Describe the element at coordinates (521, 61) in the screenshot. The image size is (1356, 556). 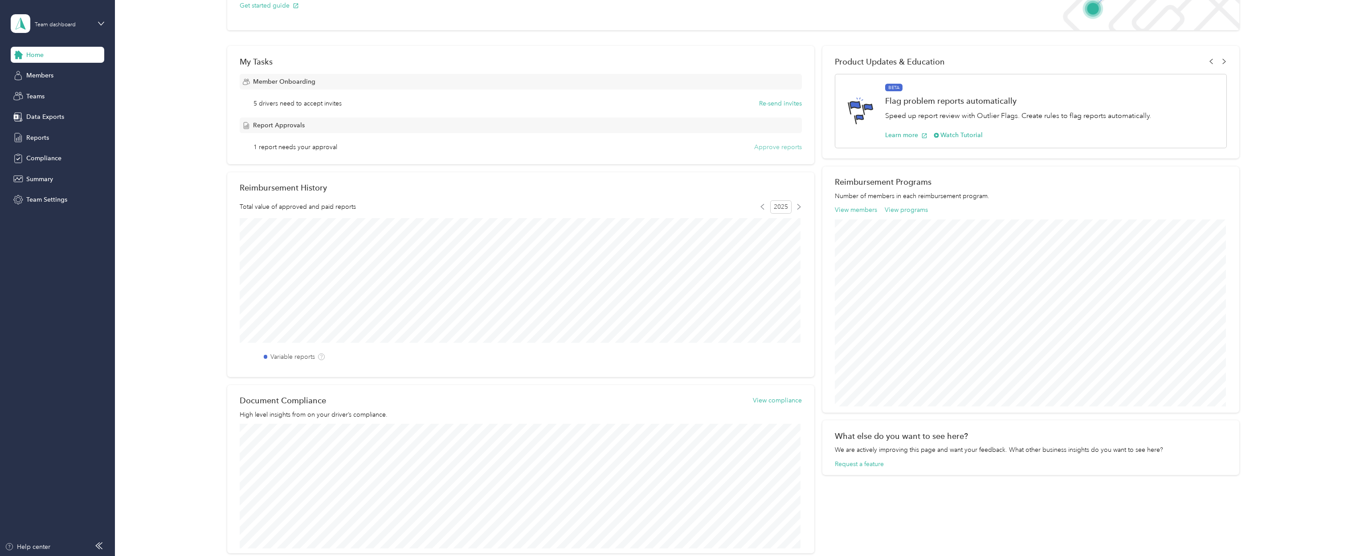
I see `div: My Tasks` at that location.